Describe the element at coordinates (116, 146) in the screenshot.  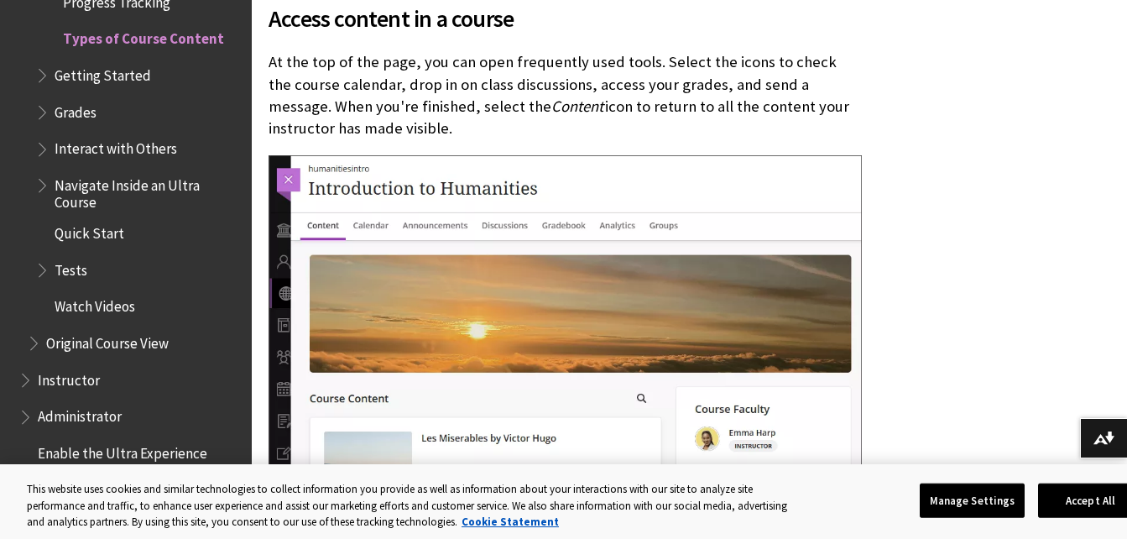
I see `span: Interact with Others` at that location.